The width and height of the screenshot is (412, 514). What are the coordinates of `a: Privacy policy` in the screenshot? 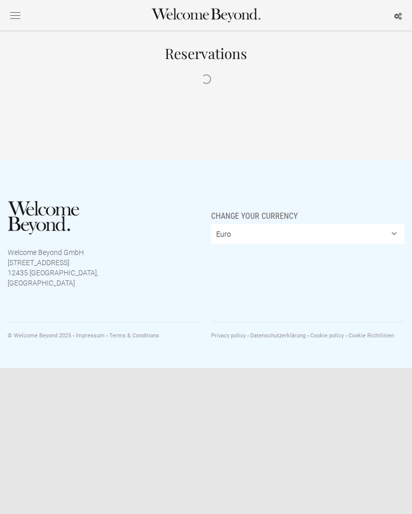 It's located at (229, 336).